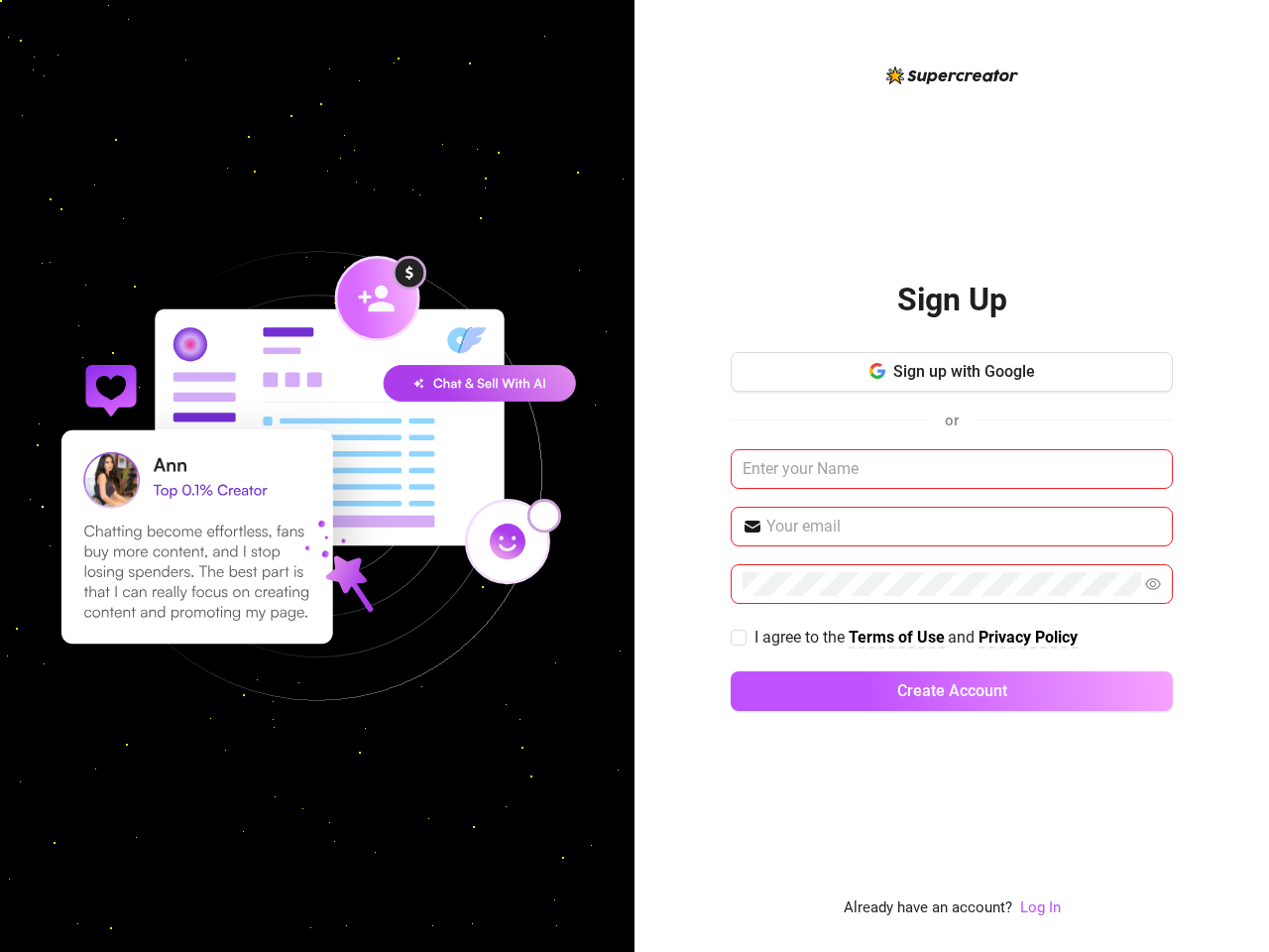 The height and width of the screenshot is (952, 1269). What do you see at coordinates (896, 638) in the screenshot?
I see `a: Terms of Use` at bounding box center [896, 638].